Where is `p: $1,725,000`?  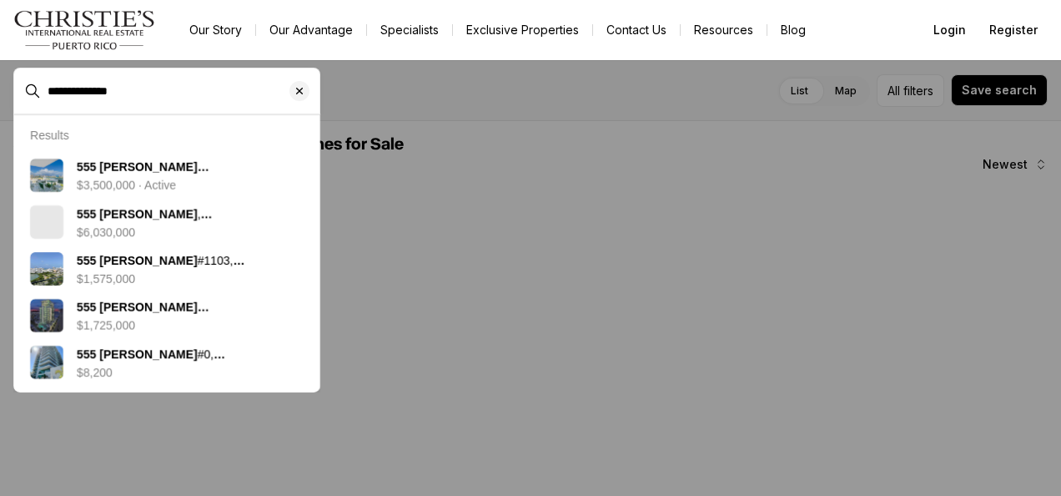 p: $1,725,000 is located at coordinates (106, 325).